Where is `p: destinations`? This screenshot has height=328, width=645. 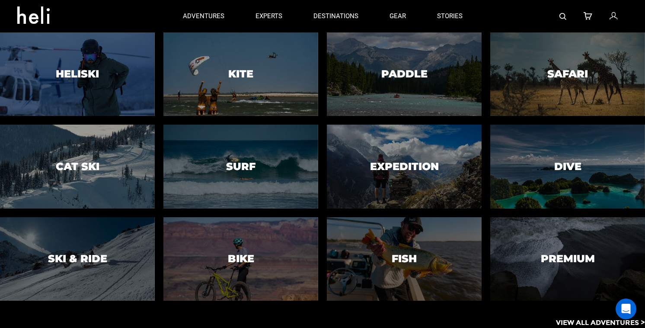 p: destinations is located at coordinates (336, 16).